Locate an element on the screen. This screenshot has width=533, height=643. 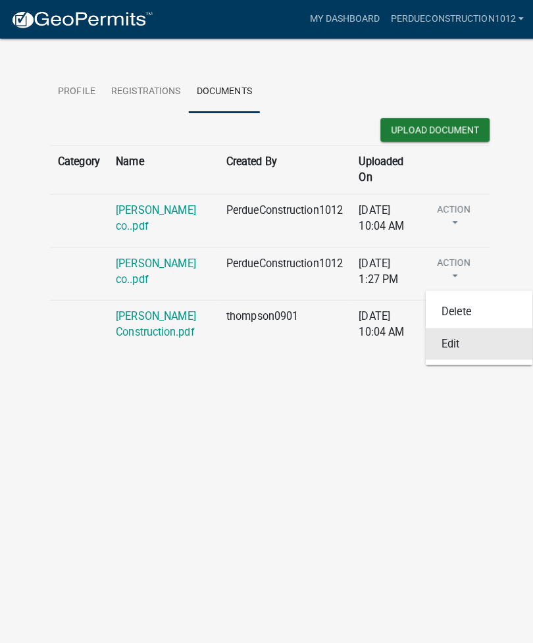
a: Delete is located at coordinates (473, 308).